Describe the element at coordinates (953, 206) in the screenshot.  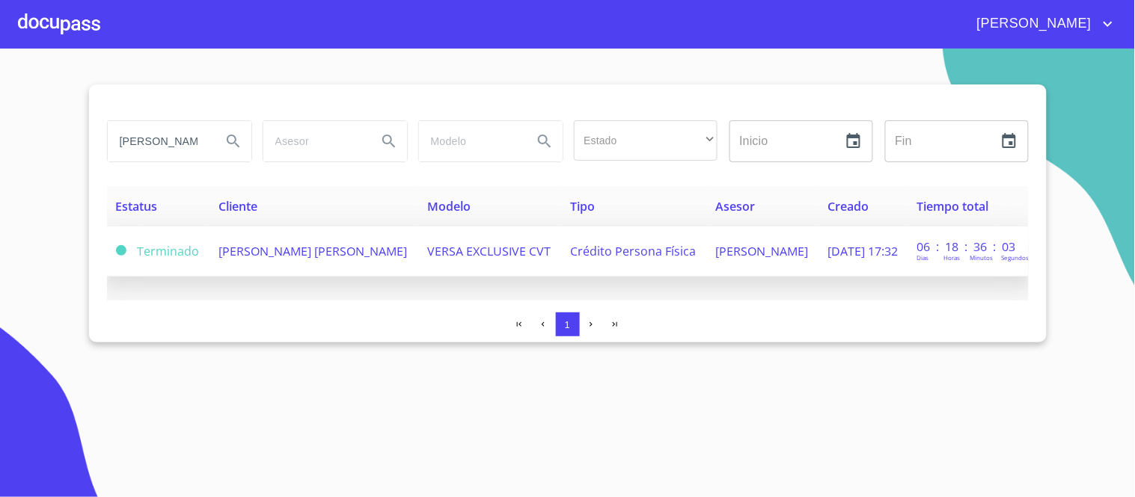
I see `span: Tiempo total` at that location.